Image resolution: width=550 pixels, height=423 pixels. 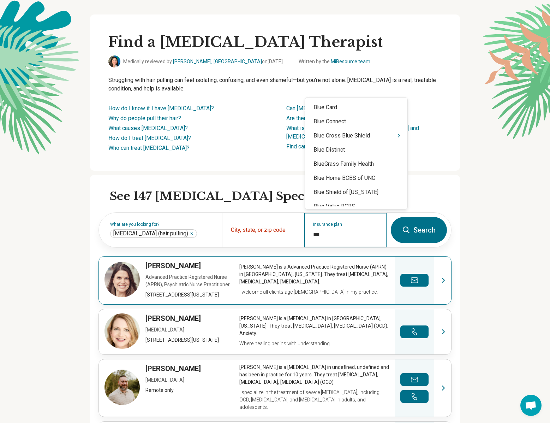 What do you see at coordinates (351, 61) in the screenshot?
I see `a: MiResource team` at bounding box center [351, 61].